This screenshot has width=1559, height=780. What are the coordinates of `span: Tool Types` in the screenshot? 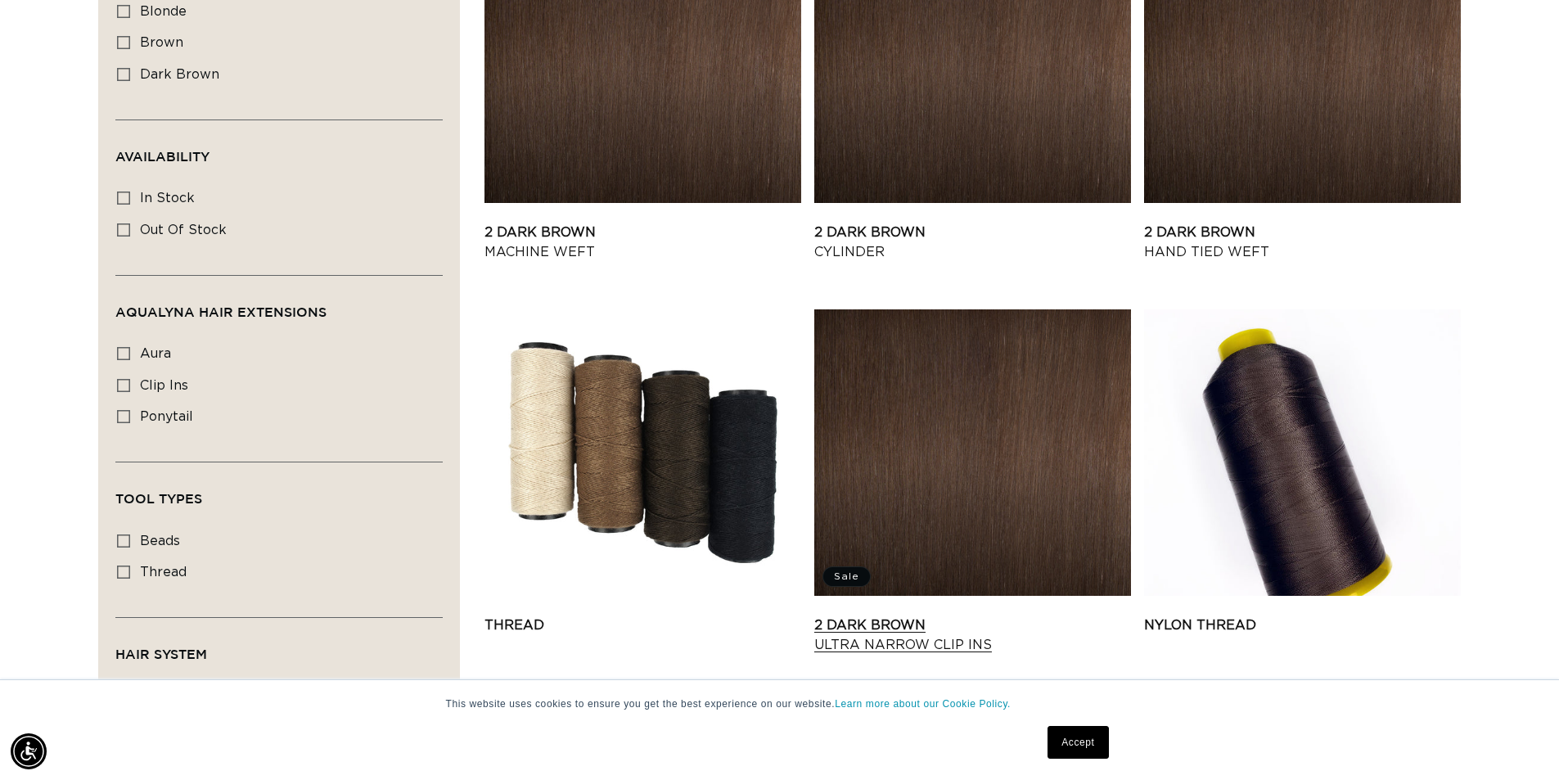 It's located at (159, 498).